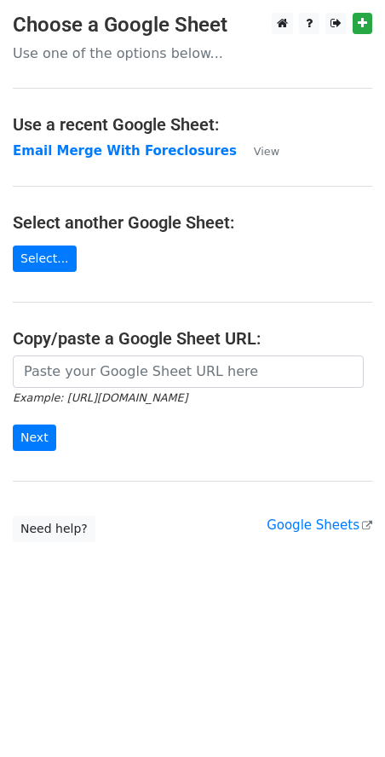 The width and height of the screenshot is (385, 757). Describe the element at coordinates (193, 338) in the screenshot. I see `h4: Copy/paste a Google Sheet URL:` at that location.